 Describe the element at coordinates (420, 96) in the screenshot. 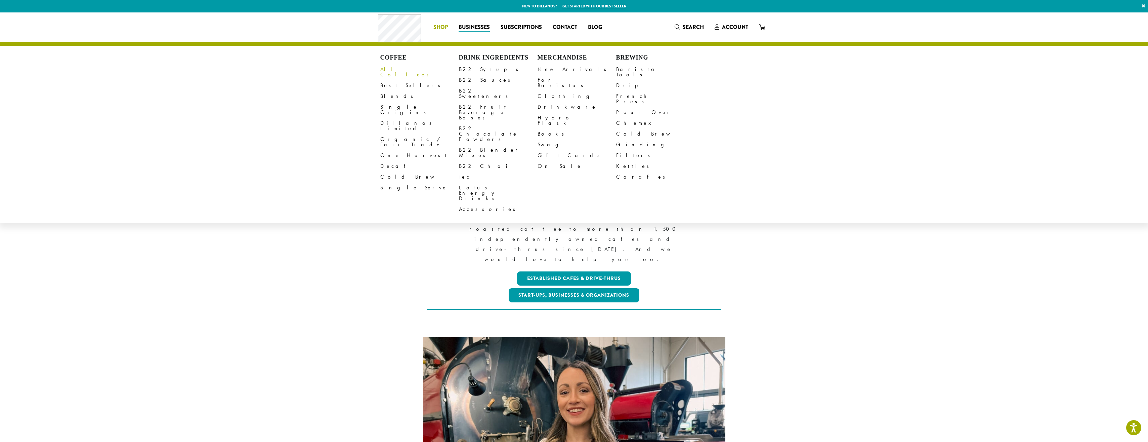

I see `a: Blends` at that location.